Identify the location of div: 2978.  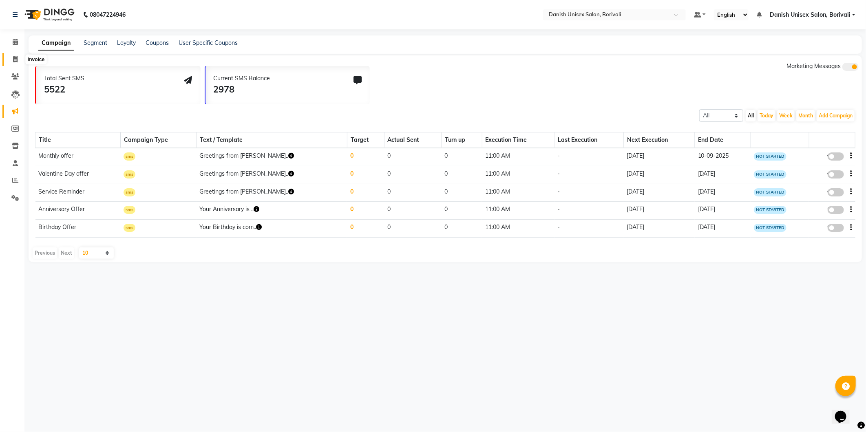
(242, 89).